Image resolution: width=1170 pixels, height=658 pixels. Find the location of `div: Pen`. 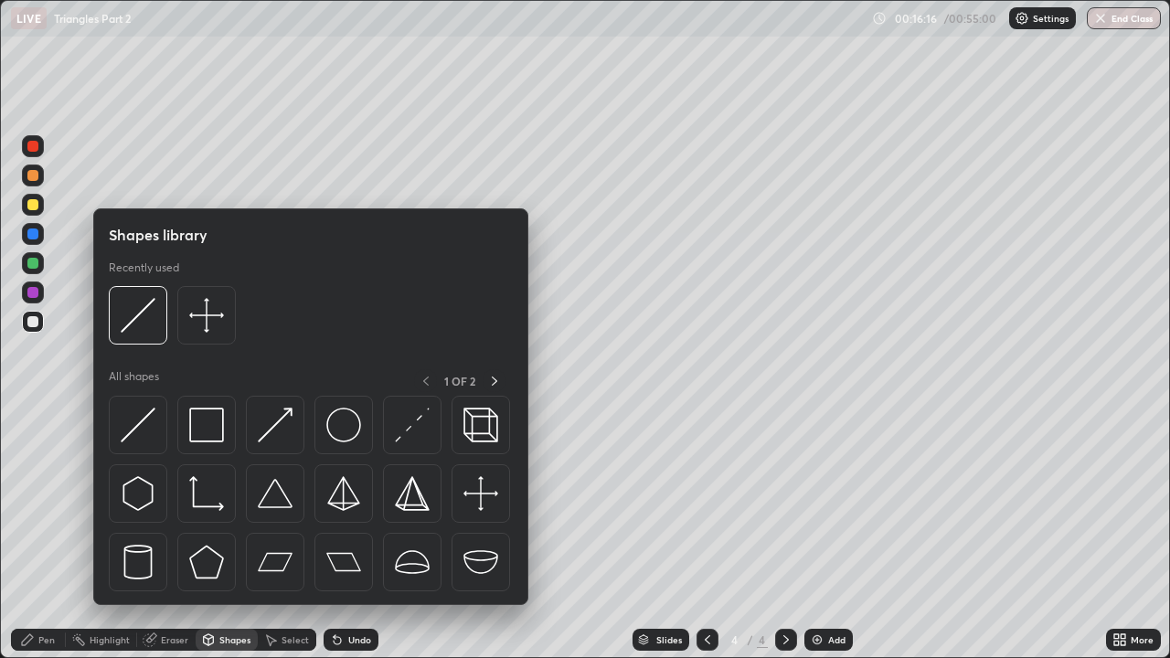

div: Pen is located at coordinates (47, 640).